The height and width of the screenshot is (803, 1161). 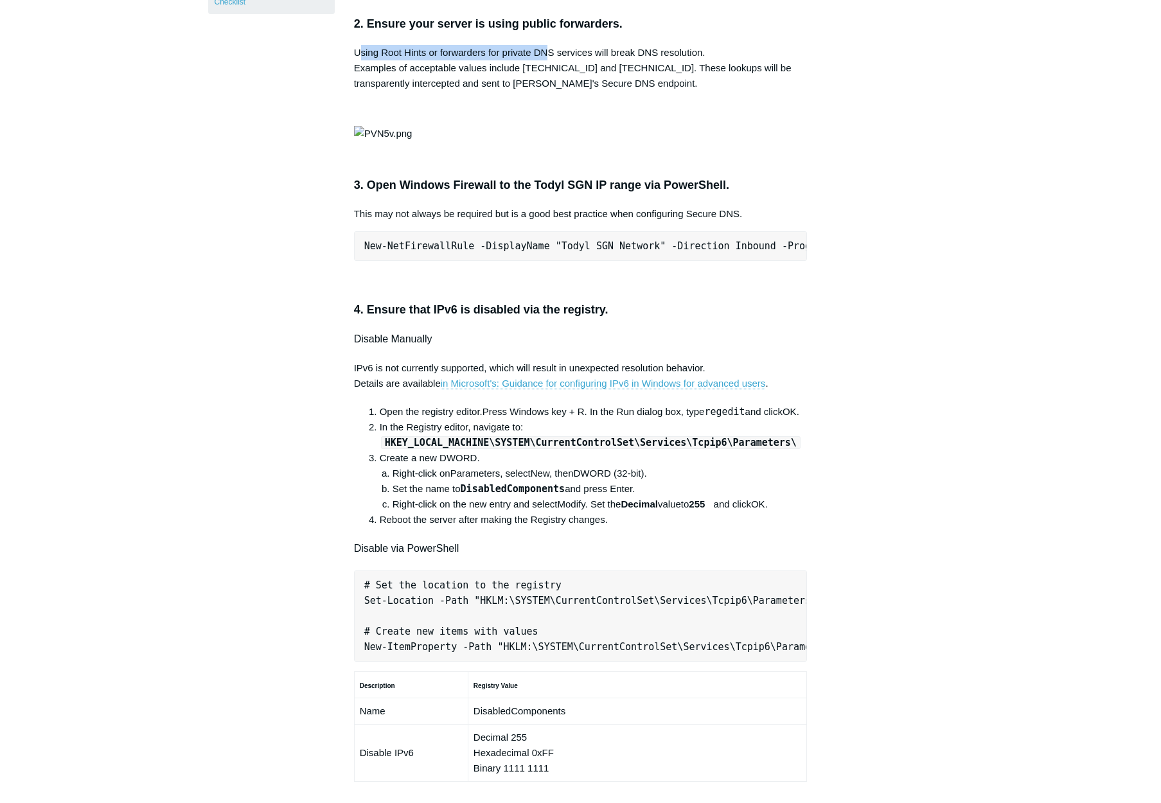 What do you see at coordinates (570, 504) in the screenshot?
I see `span: Modify` at bounding box center [570, 504].